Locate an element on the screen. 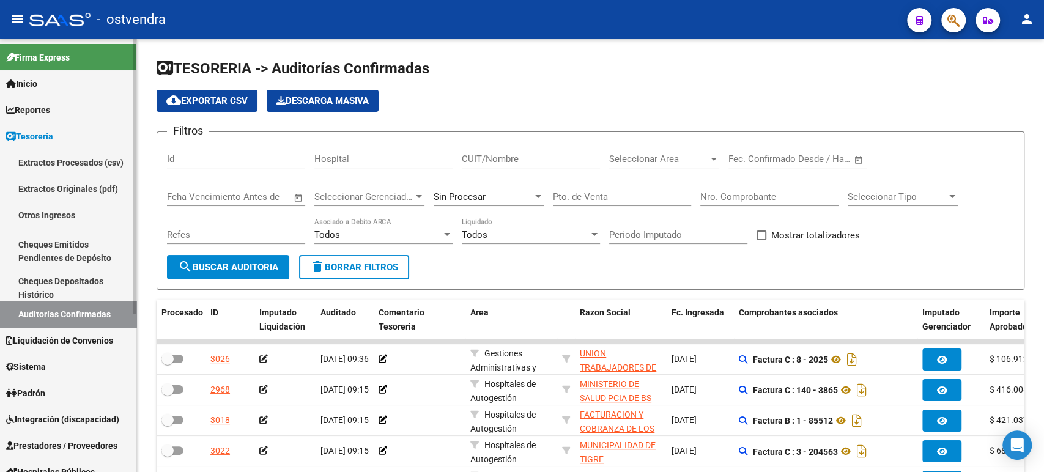 This screenshot has height=472, width=1044. mat-icon: menu is located at coordinates (17, 19).